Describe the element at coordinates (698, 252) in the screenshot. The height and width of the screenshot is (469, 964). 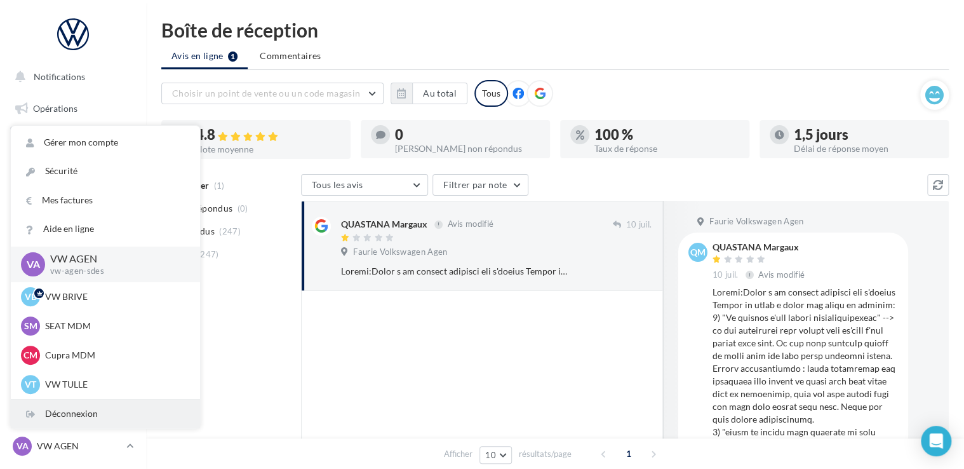
I see `span: QM` at that location.